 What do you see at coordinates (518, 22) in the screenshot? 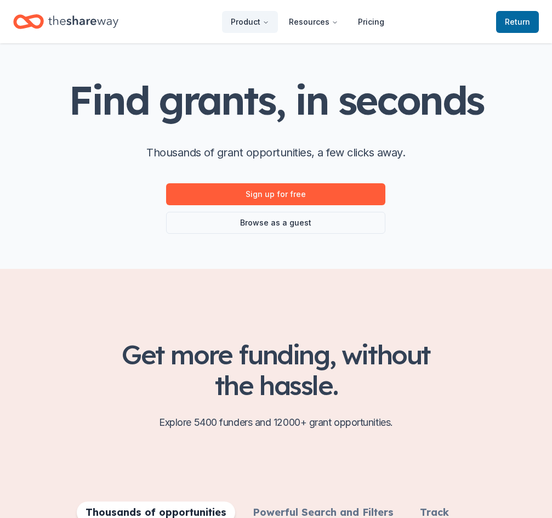
I see `span: Return` at bounding box center [518, 22].